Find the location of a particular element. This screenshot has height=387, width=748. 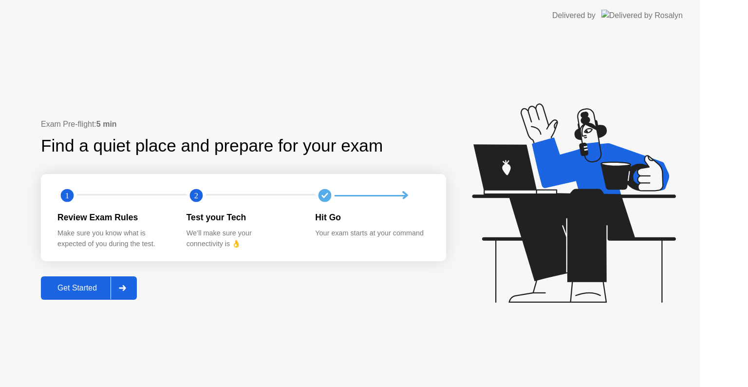

img: Delivered by Rosalyn is located at coordinates (642, 15).